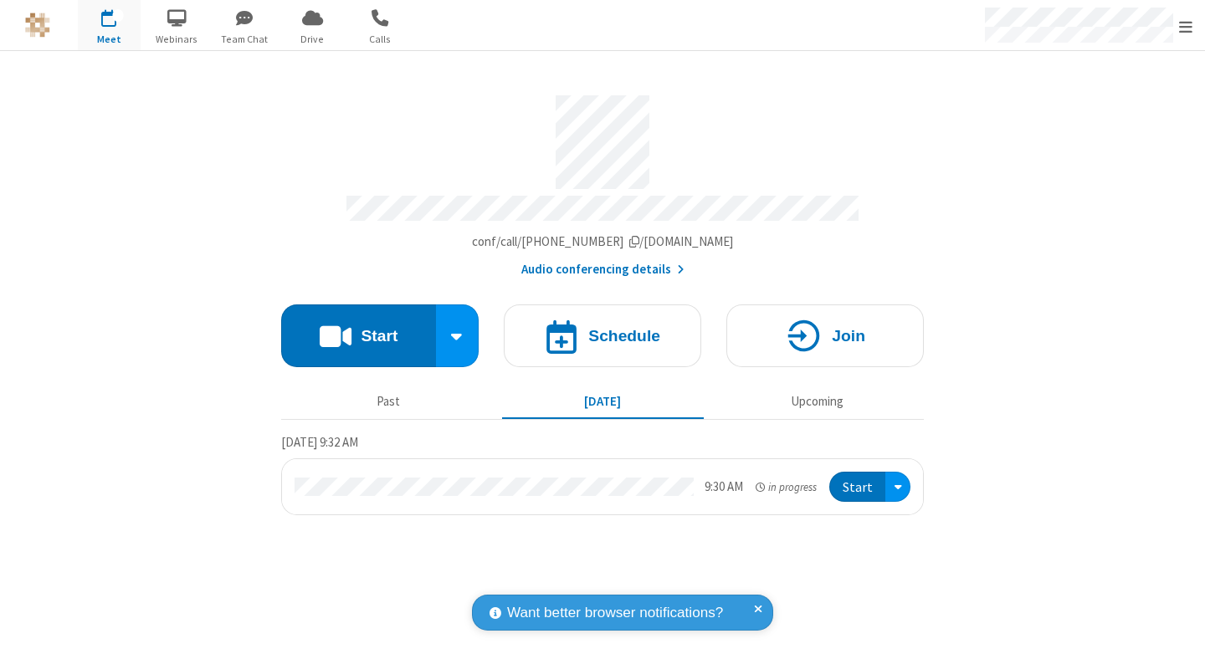 Image resolution: width=1205 pixels, height=659 pixels. I want to click on span: Copy my meeting room link, so click(603, 241).